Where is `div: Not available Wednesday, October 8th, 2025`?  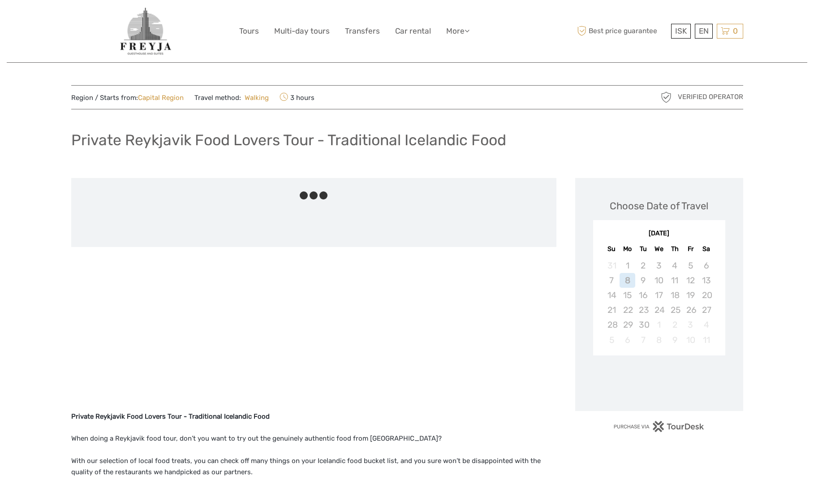
div: Not available Wednesday, October 8th, 2025 is located at coordinates (659, 340).